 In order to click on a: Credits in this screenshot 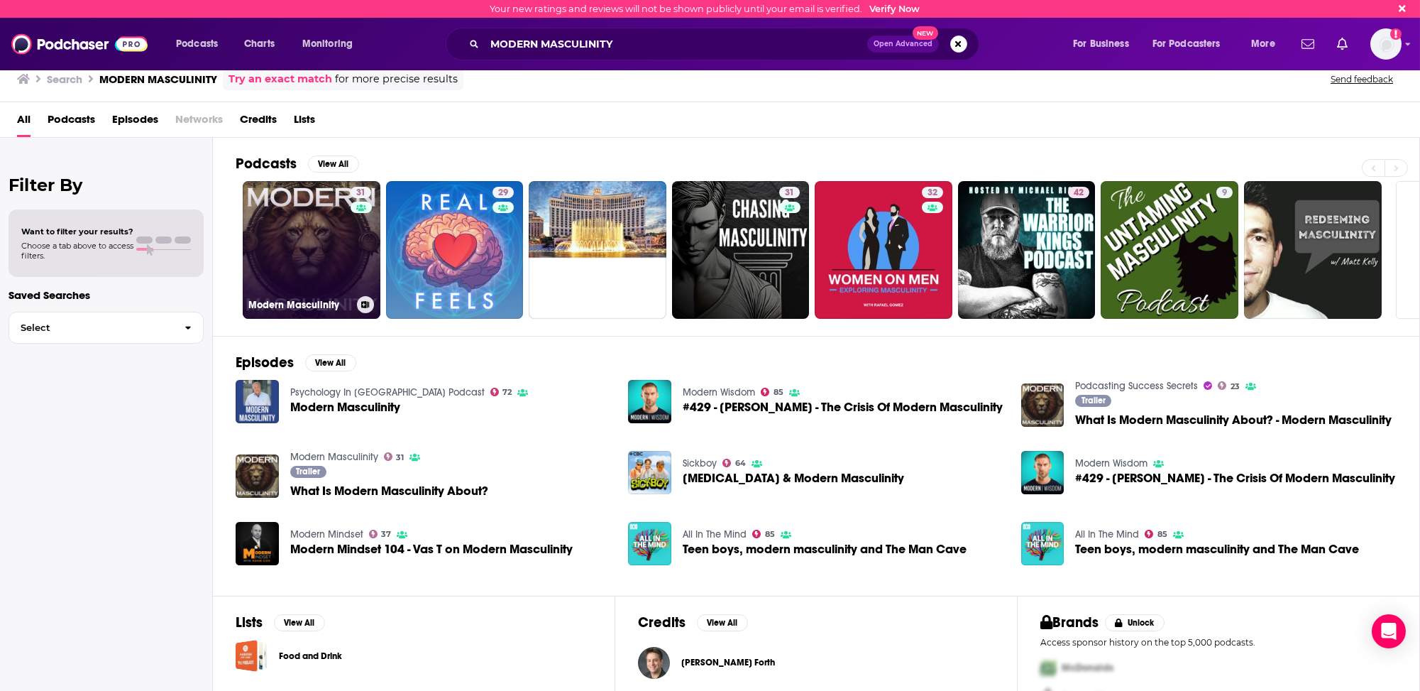, I will do `click(258, 122)`.